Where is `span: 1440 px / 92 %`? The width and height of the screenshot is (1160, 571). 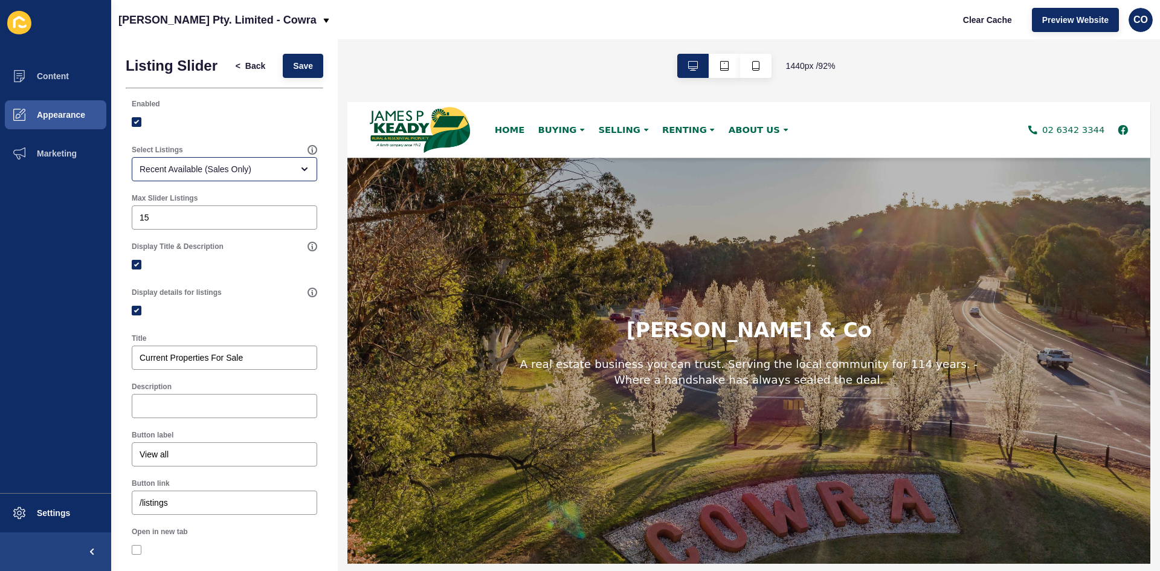 span: 1440 px / 92 % is located at coordinates (811, 66).